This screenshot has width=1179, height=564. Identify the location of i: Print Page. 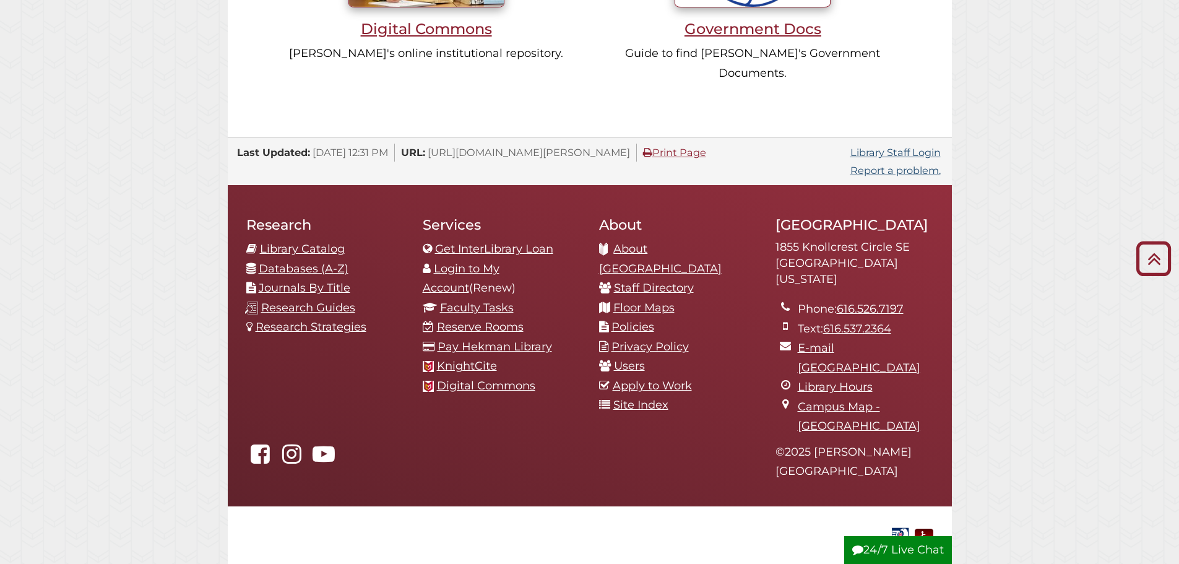
(647, 152).